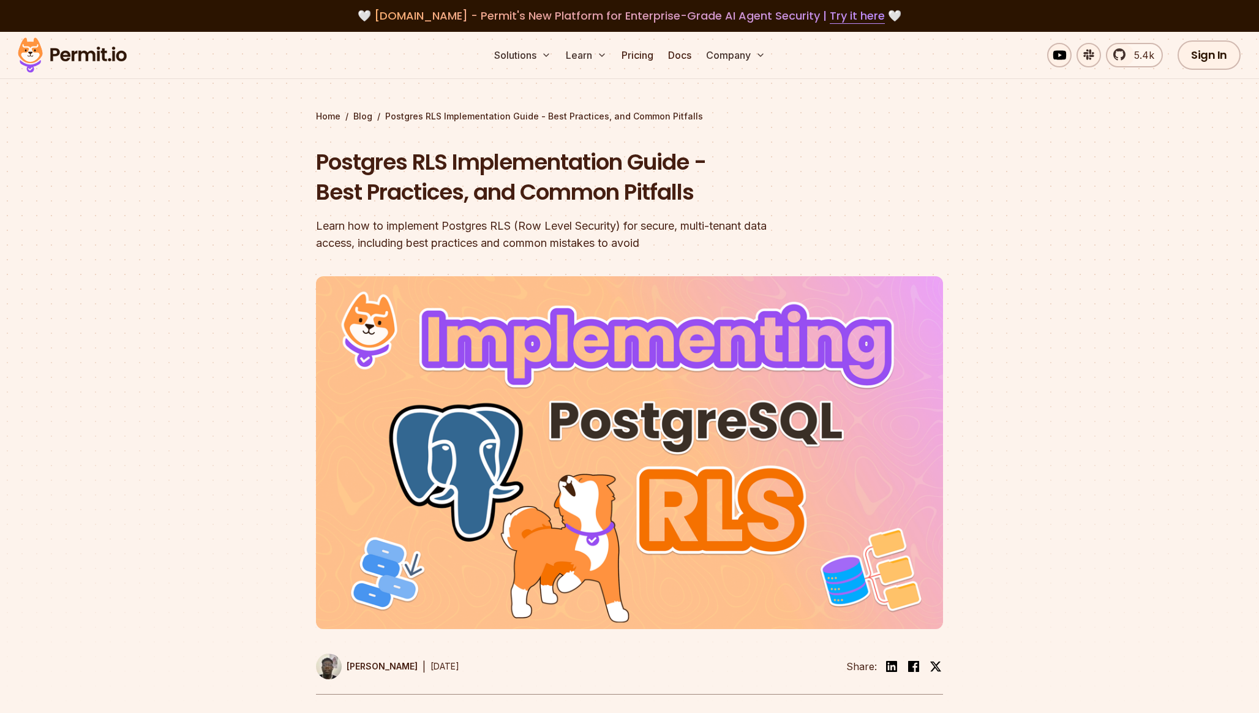  Describe the element at coordinates (680, 55) in the screenshot. I see `a: Docs` at that location.